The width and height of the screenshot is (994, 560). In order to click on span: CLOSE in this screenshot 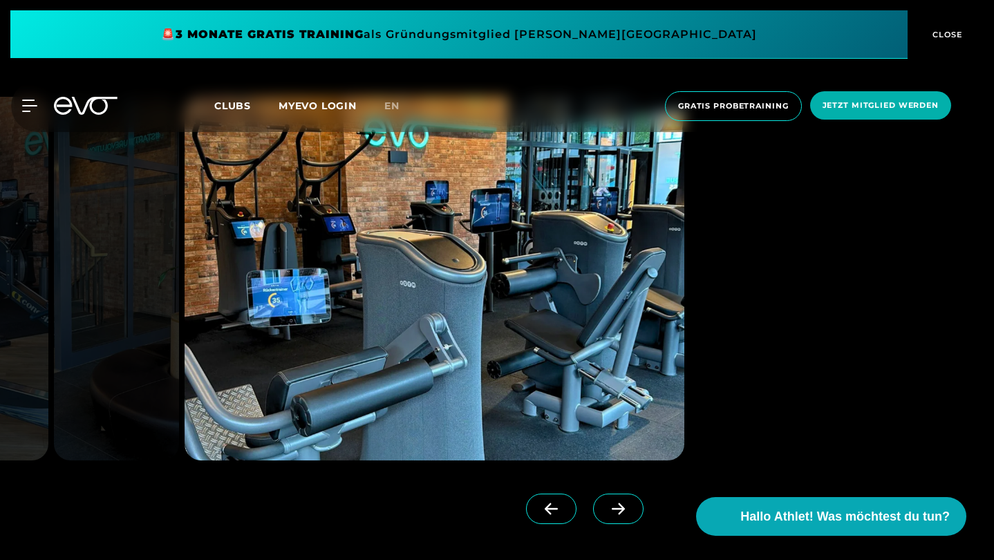, I will do `click(946, 35)`.